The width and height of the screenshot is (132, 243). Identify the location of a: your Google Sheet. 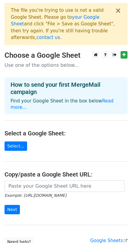
(55, 21).